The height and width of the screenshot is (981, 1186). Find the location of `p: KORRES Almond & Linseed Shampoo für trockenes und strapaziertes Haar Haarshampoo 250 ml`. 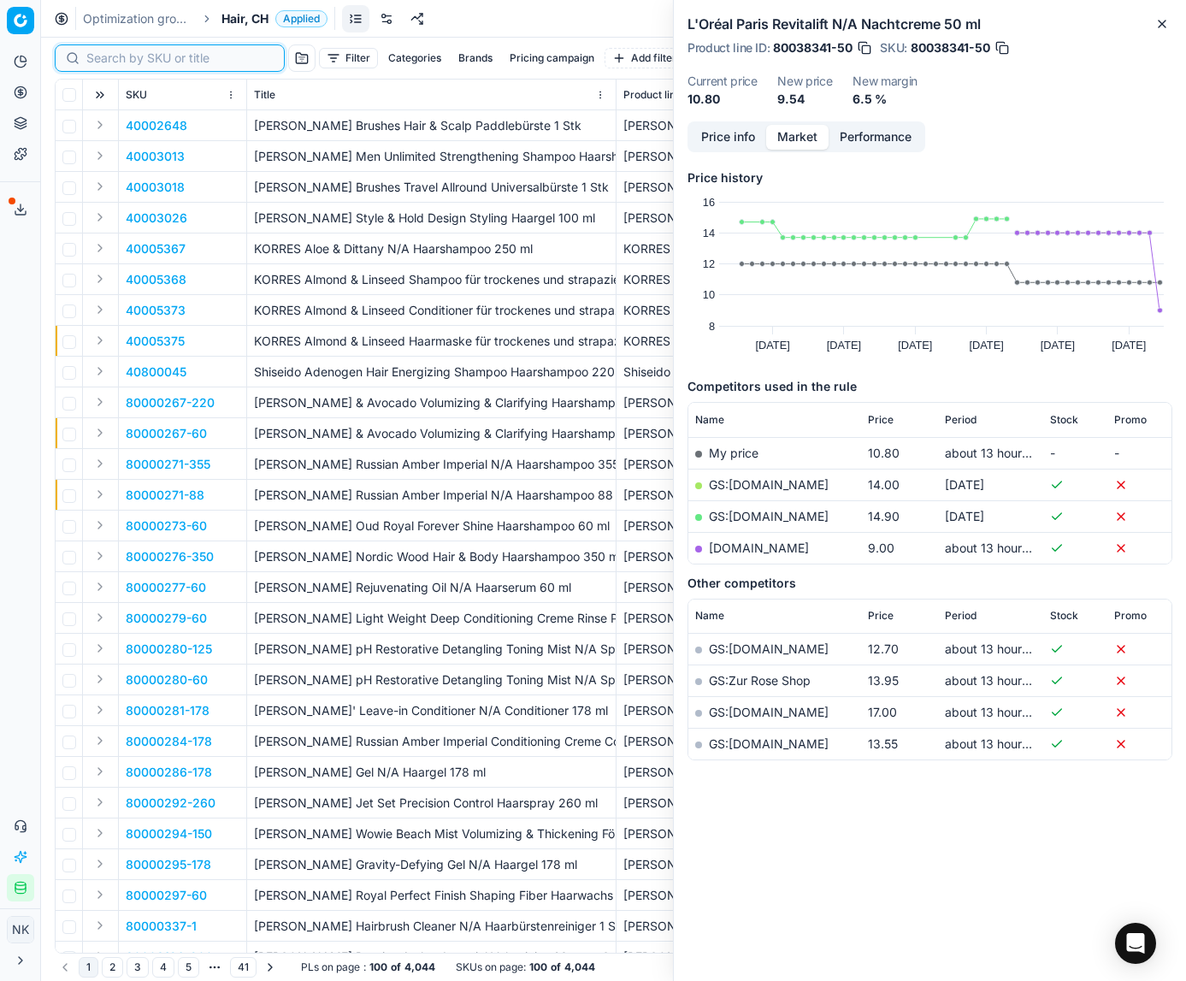

p: KORRES Almond & Linseed Shampoo für trockenes und strapaziertes Haar Haarshampoo 250 ml is located at coordinates (431, 280).